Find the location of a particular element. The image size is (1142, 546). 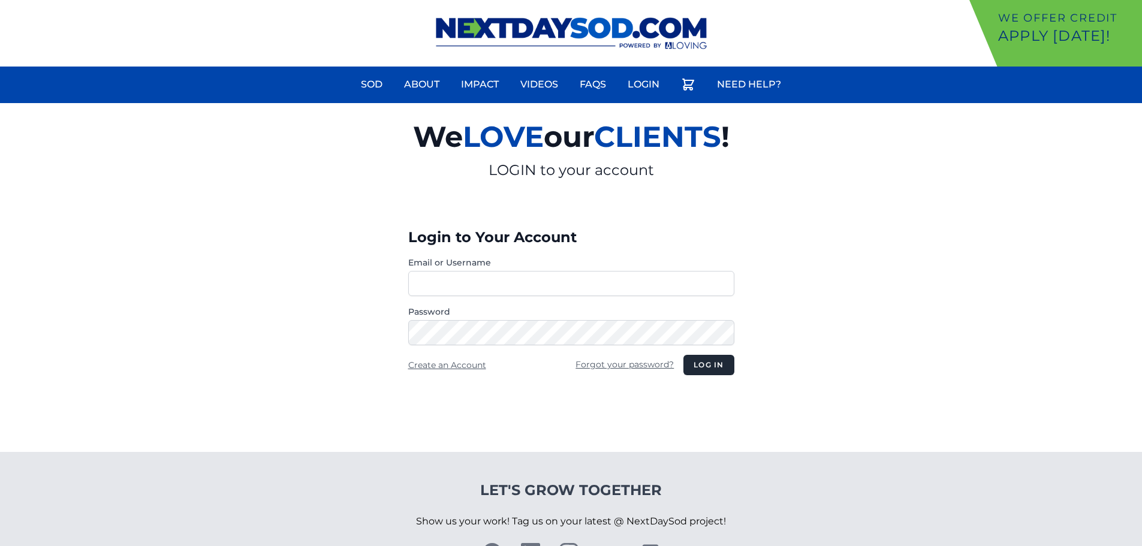

a: Videos is located at coordinates (539, 85).